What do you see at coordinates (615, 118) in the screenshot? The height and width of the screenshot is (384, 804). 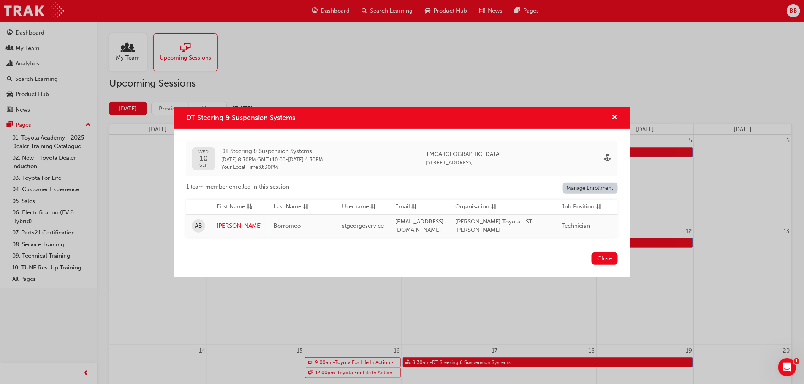 I see `span: cross-icon` at bounding box center [615, 118].